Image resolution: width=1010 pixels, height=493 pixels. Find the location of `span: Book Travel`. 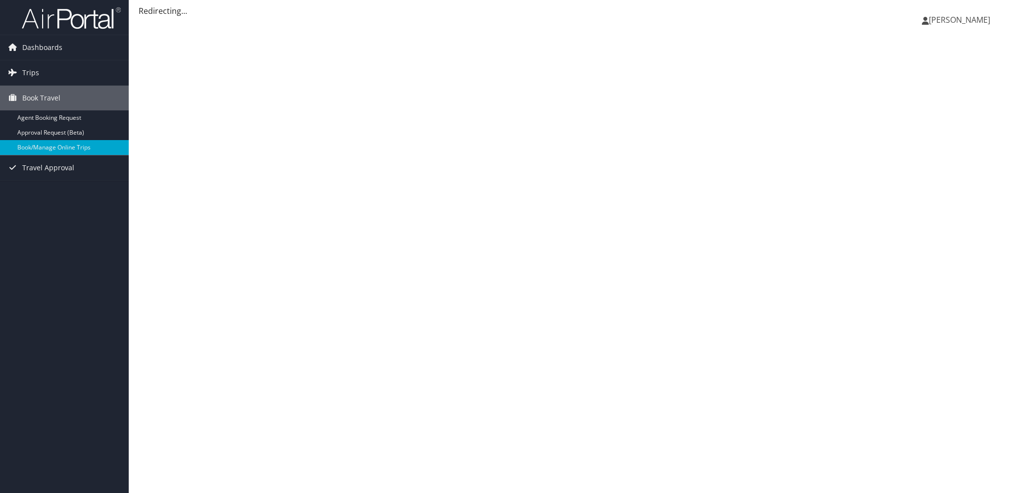

span: Book Travel is located at coordinates (41, 98).